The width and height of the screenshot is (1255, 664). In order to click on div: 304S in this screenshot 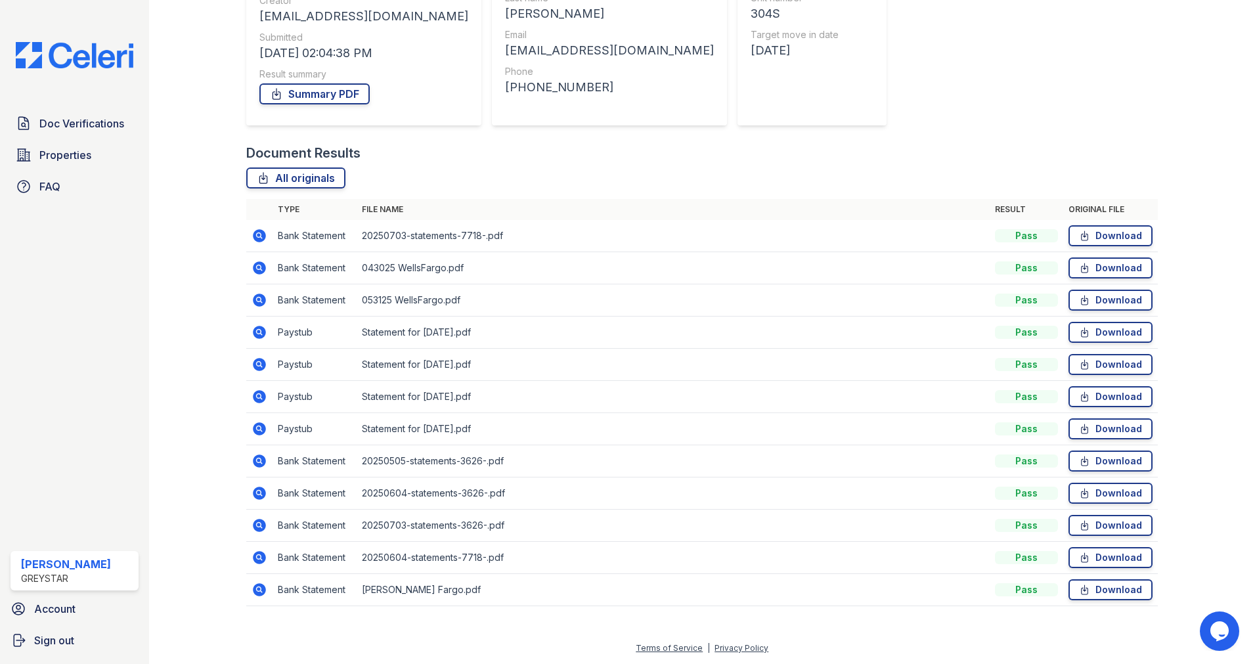, I will do `click(812, 14)`.